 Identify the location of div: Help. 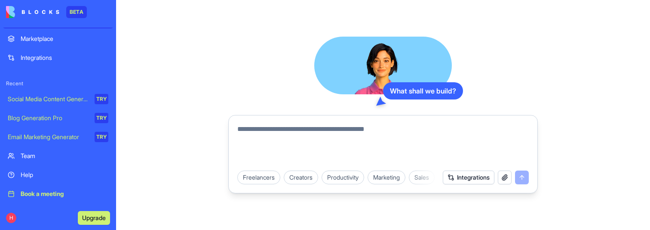
(64, 174).